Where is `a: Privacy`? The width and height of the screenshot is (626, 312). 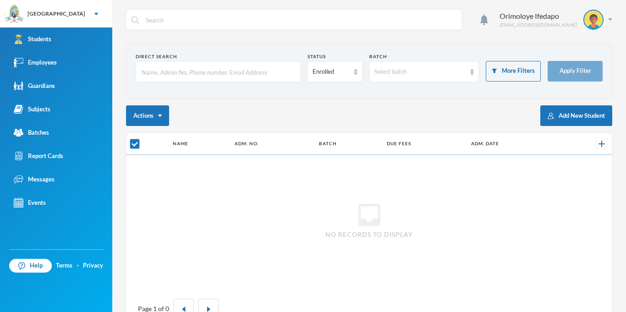 a: Privacy is located at coordinates (93, 266).